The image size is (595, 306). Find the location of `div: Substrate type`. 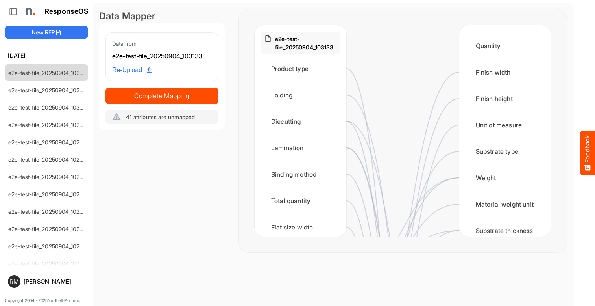

div: Substrate type is located at coordinates (505, 151).